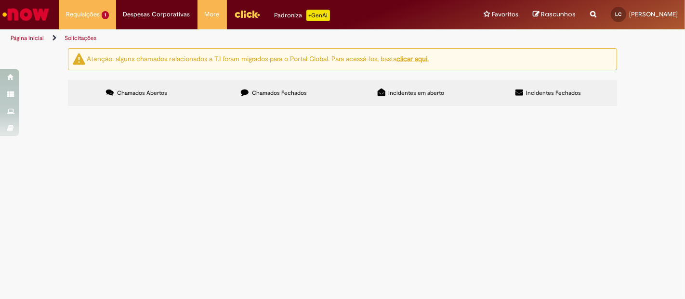 The image size is (685, 299). I want to click on span: More, so click(212, 14).